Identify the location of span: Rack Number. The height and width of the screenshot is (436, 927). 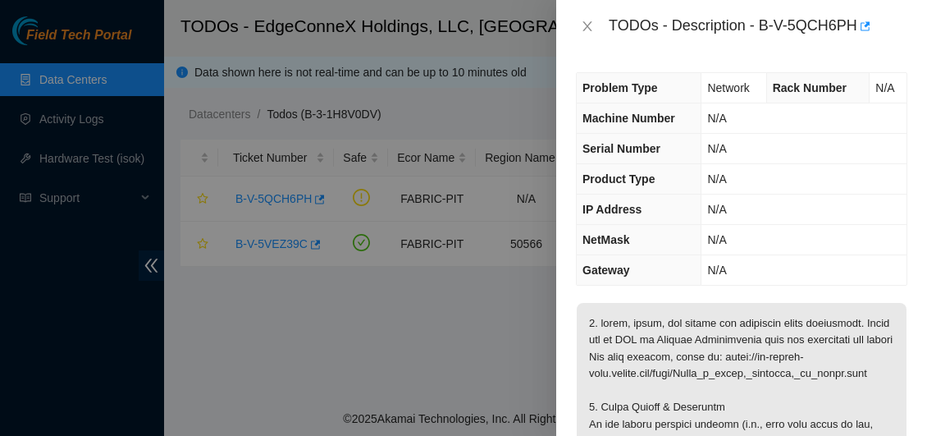
(810, 88).